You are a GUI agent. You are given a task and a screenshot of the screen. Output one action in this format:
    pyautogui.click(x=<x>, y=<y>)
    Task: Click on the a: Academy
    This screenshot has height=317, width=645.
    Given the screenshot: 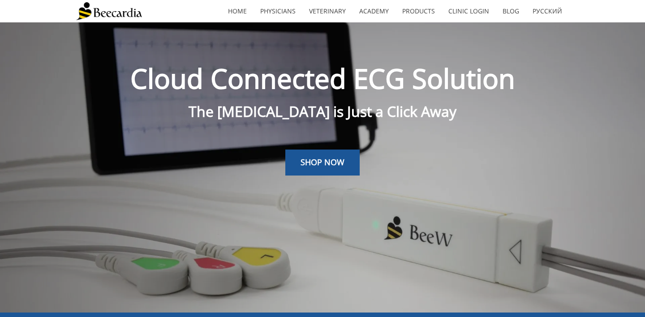 What is the action you would take?
    pyautogui.click(x=374, y=11)
    